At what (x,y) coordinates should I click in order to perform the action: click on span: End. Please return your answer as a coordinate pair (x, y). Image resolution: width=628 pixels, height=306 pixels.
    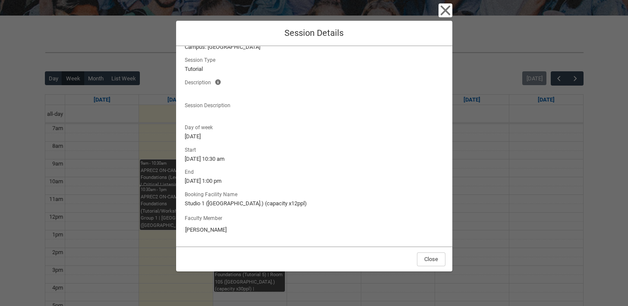
    Looking at the image, I should click on (191, 171).